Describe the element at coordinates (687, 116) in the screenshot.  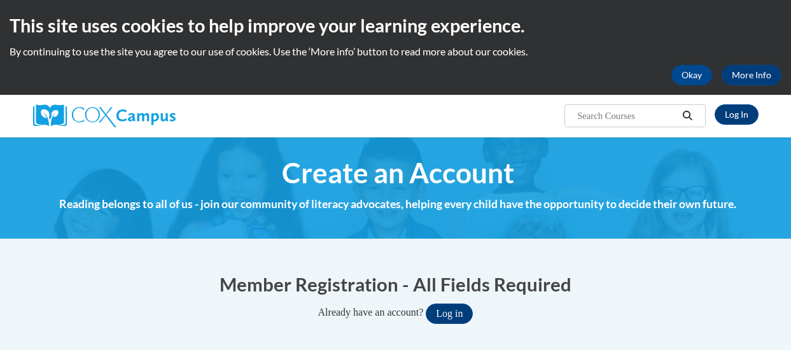
I see `button: Search` at that location.